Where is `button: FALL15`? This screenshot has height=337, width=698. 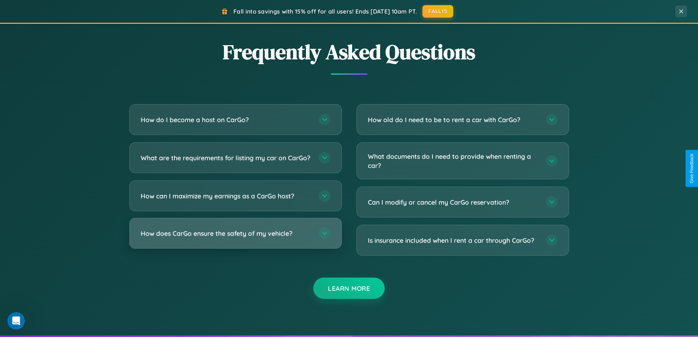 button: FALL15 is located at coordinates (438, 11).